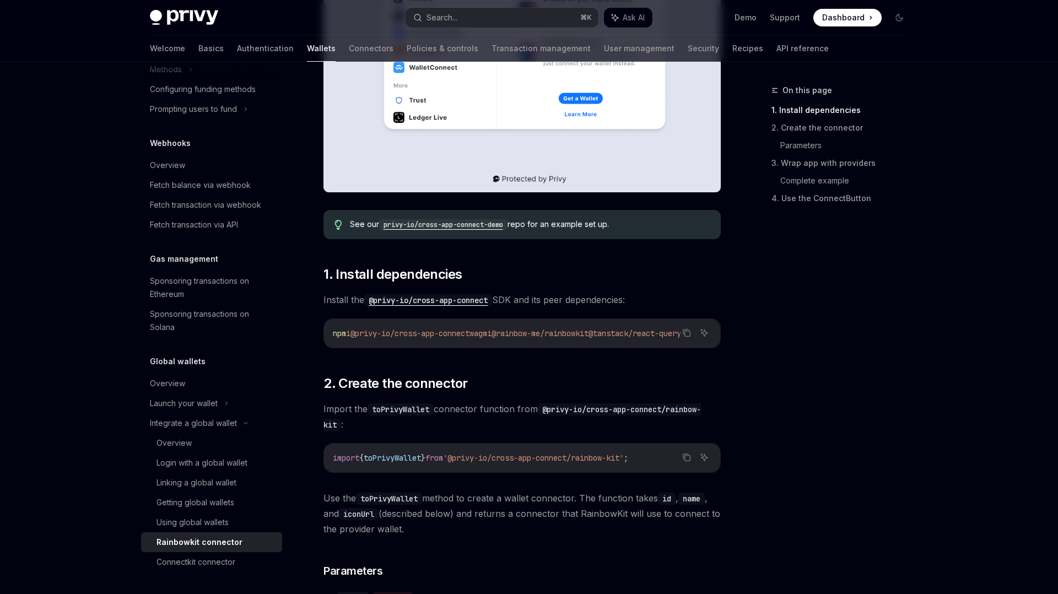  I want to click on a: API reference, so click(802, 48).